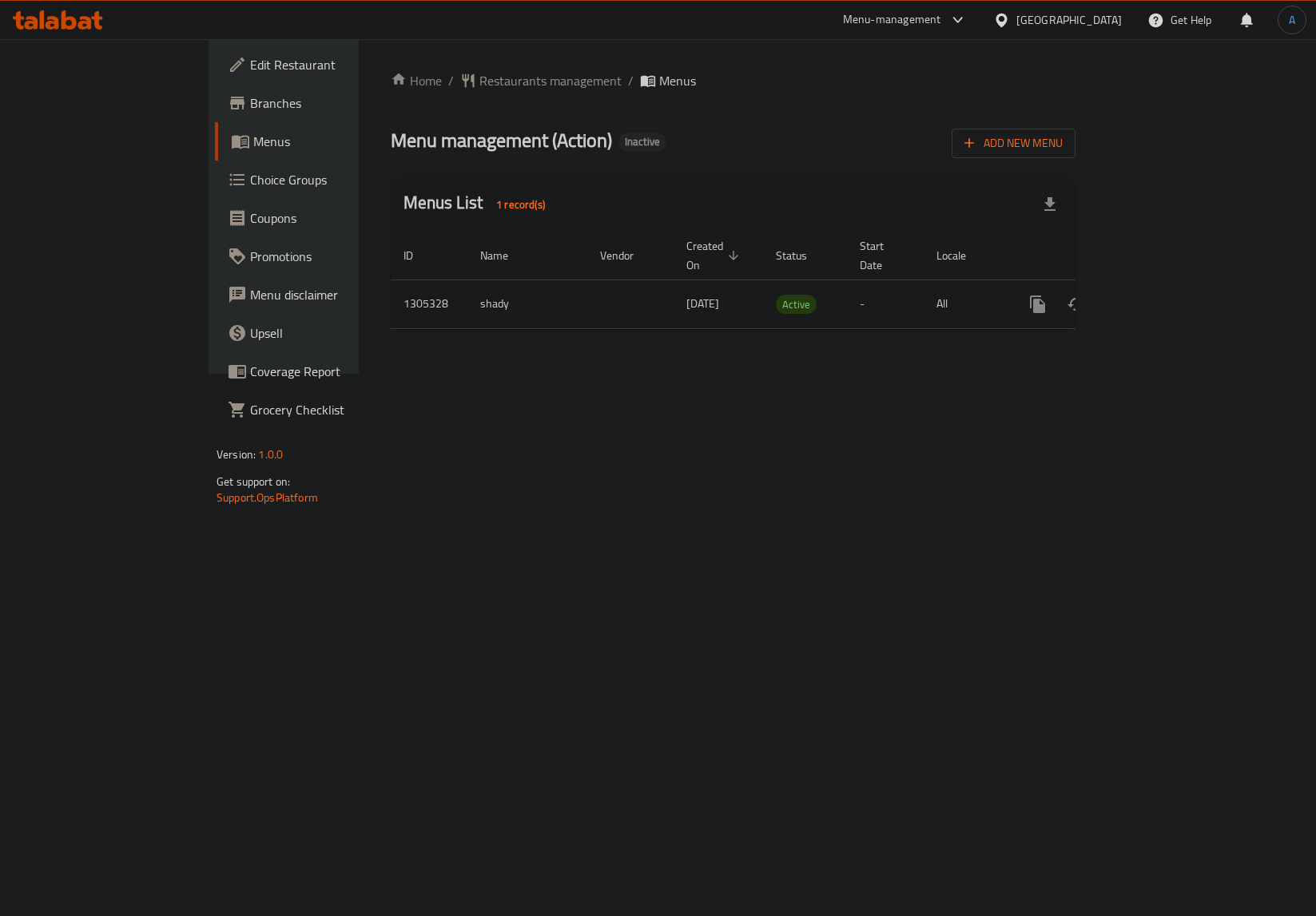 This screenshot has height=916, width=1316. I want to click on a: Edit Restaurant, so click(321, 65).